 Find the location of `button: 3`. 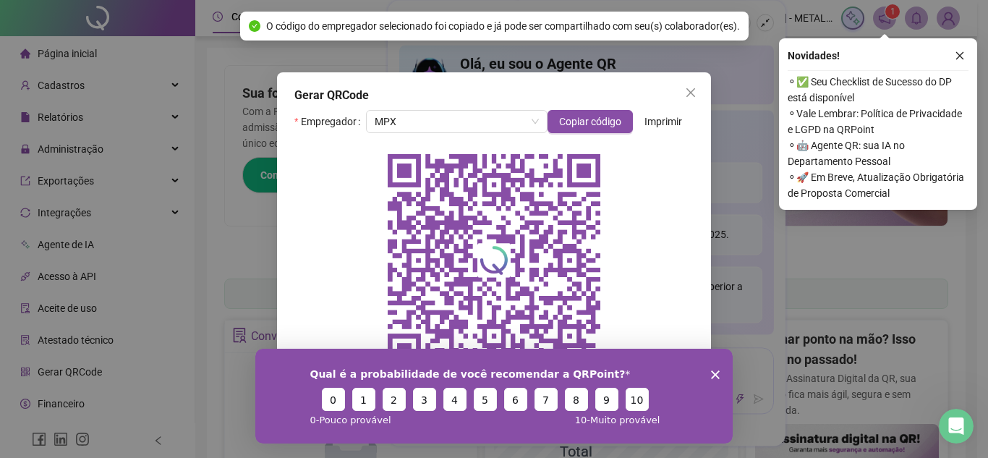

button: 3 is located at coordinates (169, 51).